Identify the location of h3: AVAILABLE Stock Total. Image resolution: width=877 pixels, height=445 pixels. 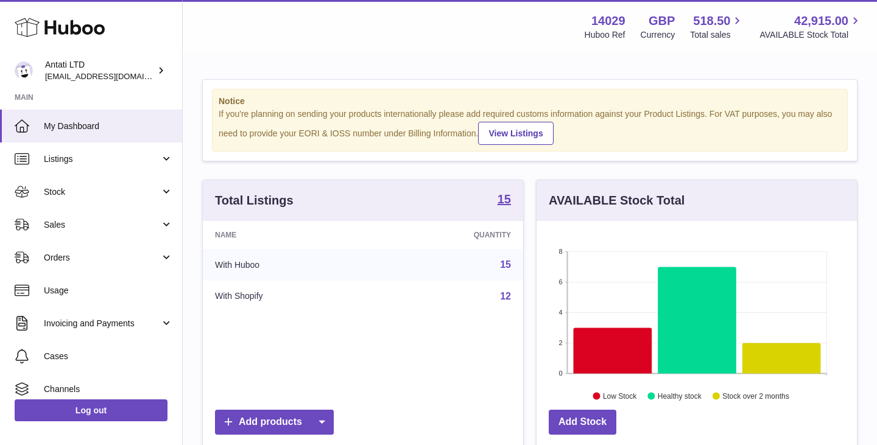
(617, 200).